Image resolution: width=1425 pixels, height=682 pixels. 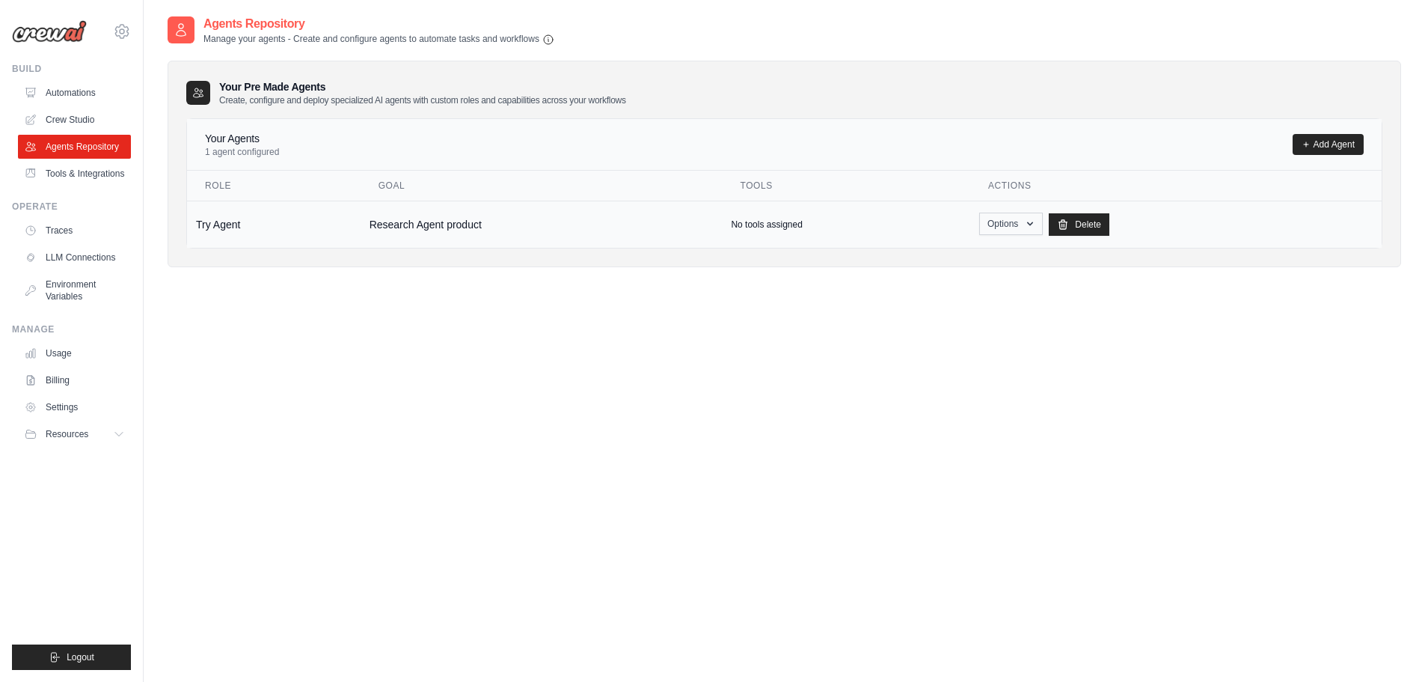 I want to click on span: Logout, so click(x=80, y=657).